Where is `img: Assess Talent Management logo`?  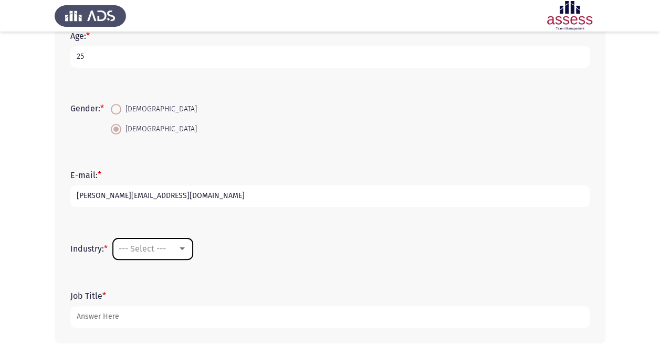
img: Assess Talent Management logo is located at coordinates (90, 16).